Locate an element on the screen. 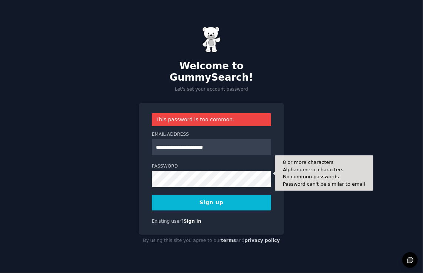  div: By using this site you agree to our and is located at coordinates (211, 241).